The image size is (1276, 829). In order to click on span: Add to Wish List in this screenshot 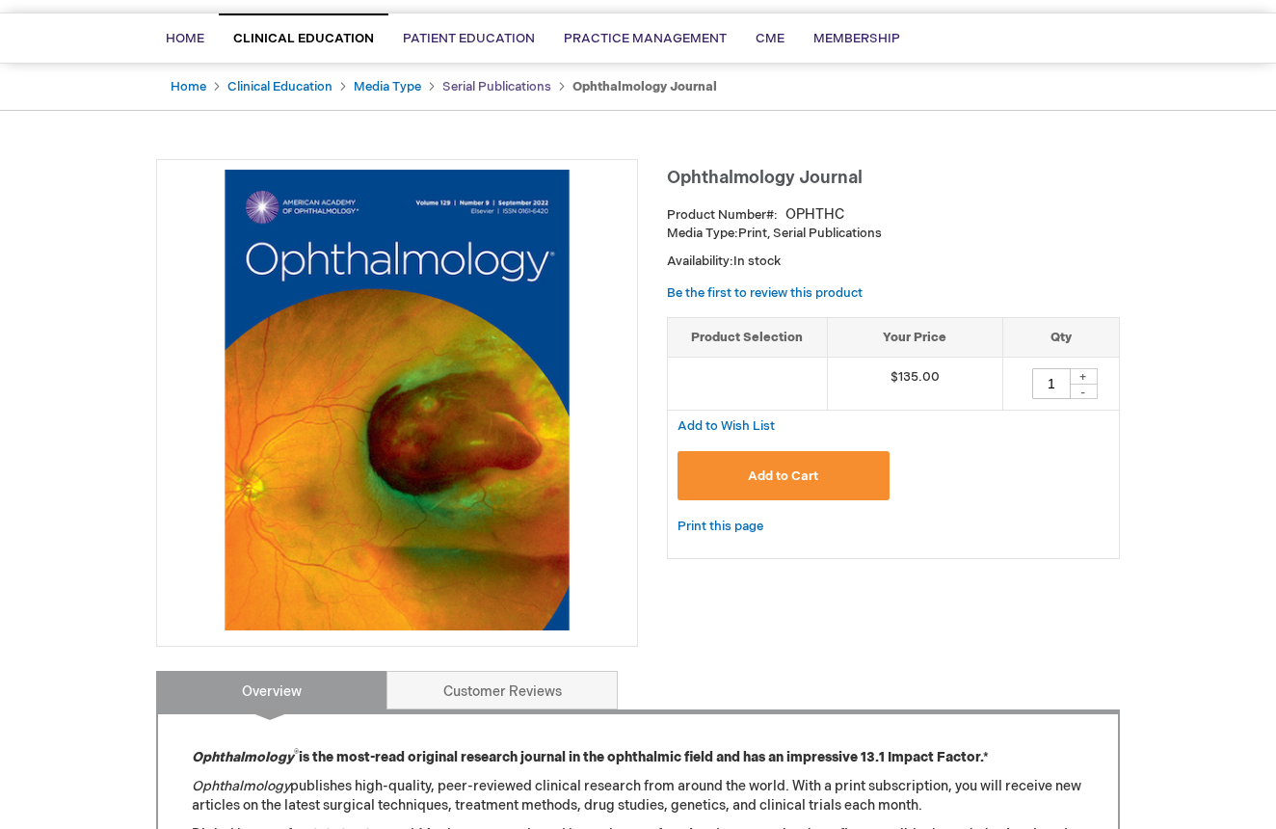, I will do `click(726, 426)`.